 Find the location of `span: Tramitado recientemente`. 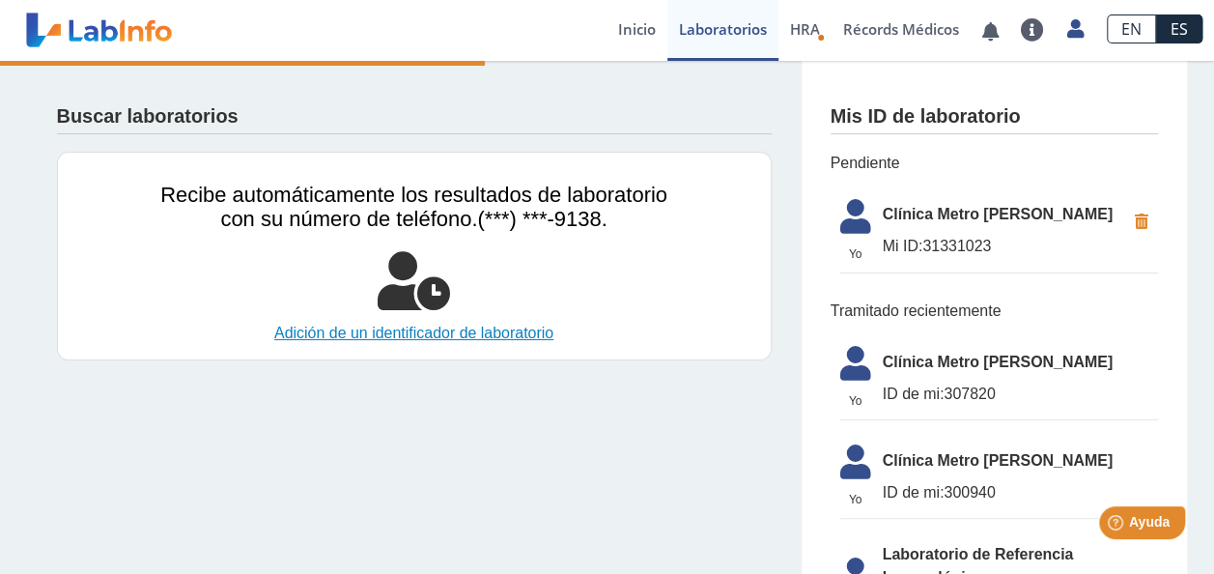

span: Tramitado recientemente is located at coordinates (994, 311).